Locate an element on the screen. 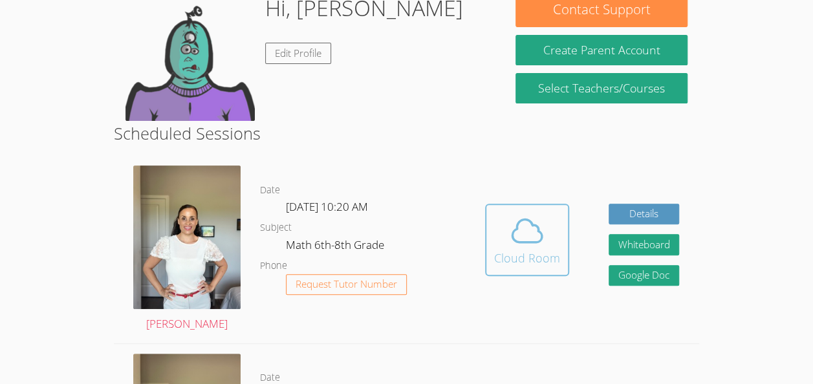  button: Whiteboard is located at coordinates (644, 244).